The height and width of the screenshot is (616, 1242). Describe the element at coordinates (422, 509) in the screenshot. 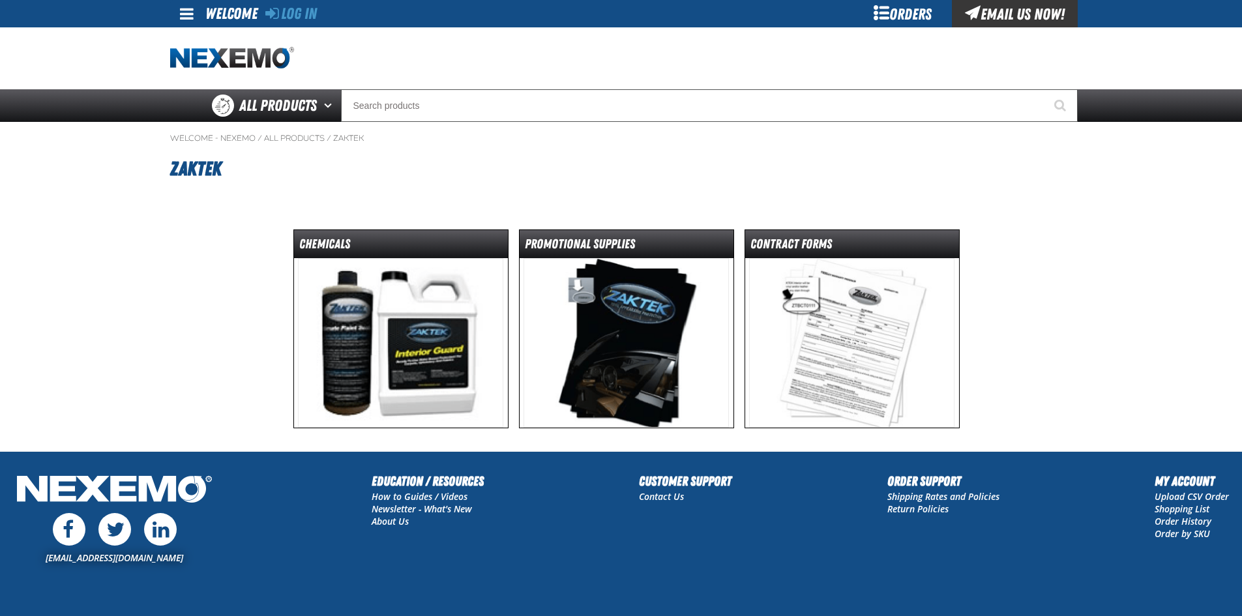

I see `a: Newsletter - What's New` at that location.